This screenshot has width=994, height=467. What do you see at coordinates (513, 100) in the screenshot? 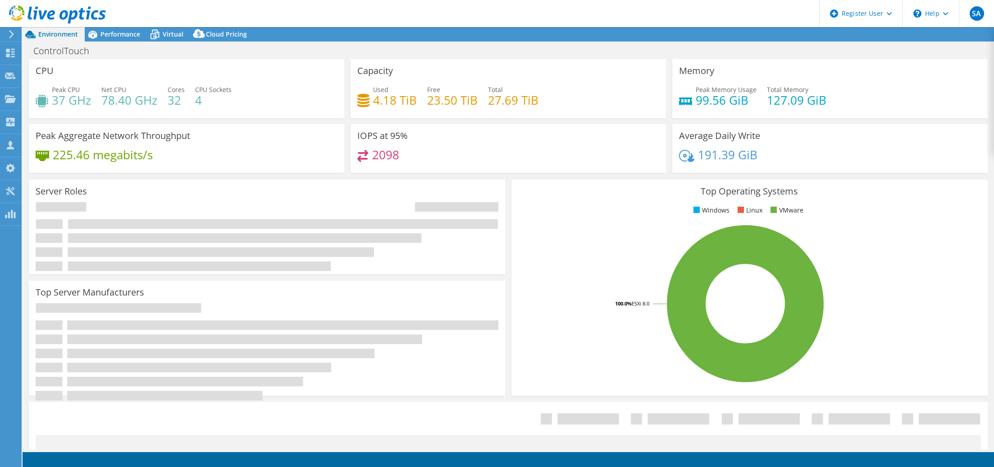
I see `h4: 27.69 TiB` at bounding box center [513, 100].